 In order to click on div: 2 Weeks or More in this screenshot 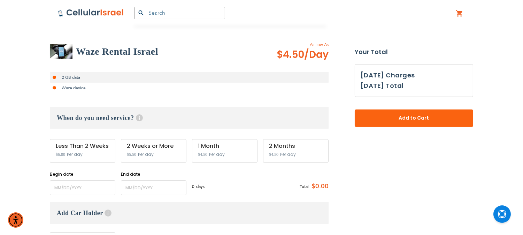, I will do `click(154, 146)`.